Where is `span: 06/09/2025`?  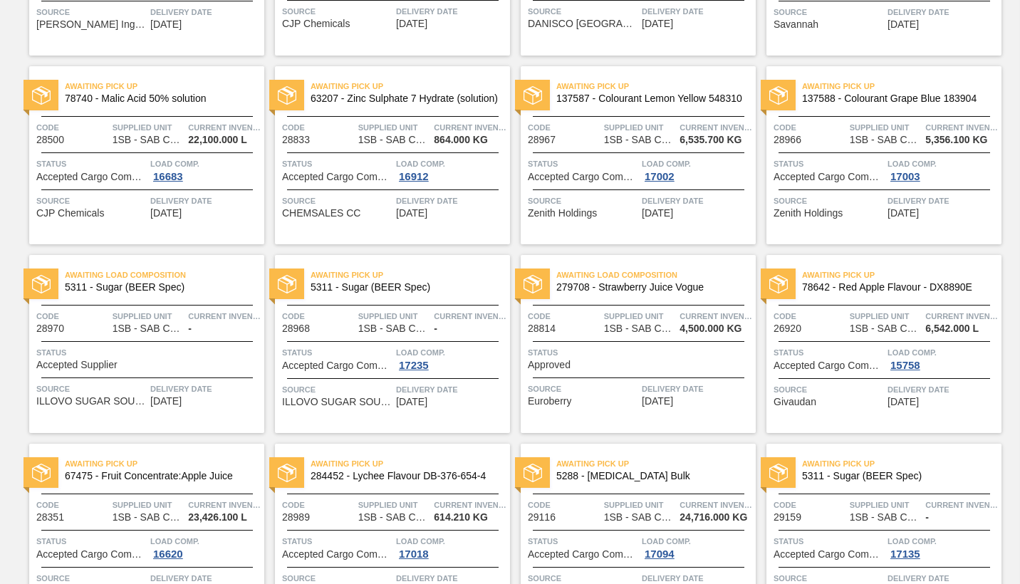 span: 06/09/2025 is located at coordinates (658, 401).